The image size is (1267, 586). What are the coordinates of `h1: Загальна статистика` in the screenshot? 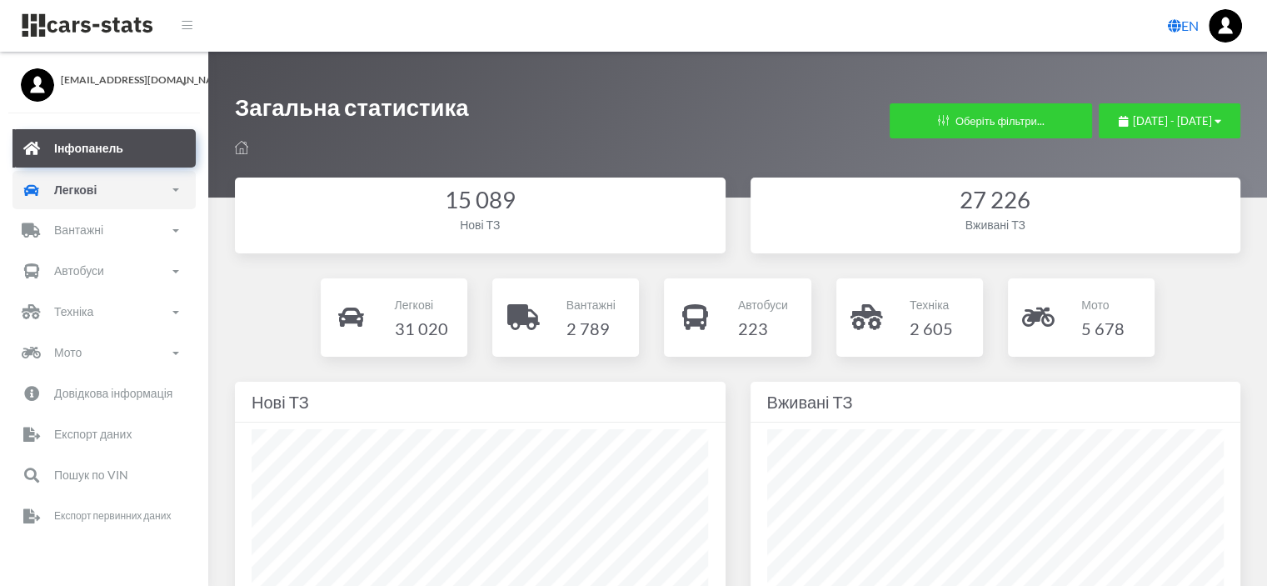 It's located at (352, 111).